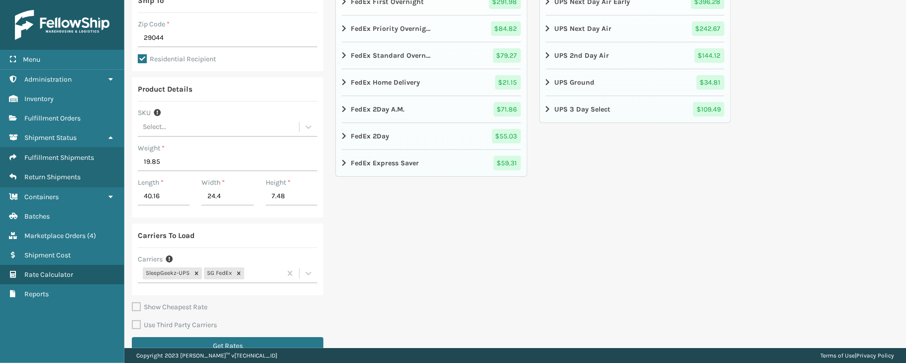 This screenshot has width=906, height=363. What do you see at coordinates (708, 28) in the screenshot?
I see `span: $ 242.67` at bounding box center [708, 28].